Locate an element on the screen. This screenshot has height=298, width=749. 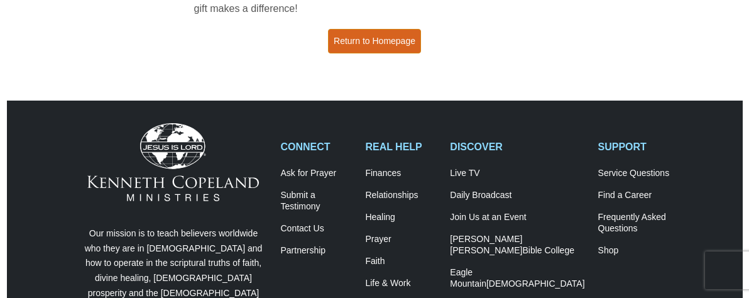
a: Daily Broadcast is located at coordinates (517, 195).